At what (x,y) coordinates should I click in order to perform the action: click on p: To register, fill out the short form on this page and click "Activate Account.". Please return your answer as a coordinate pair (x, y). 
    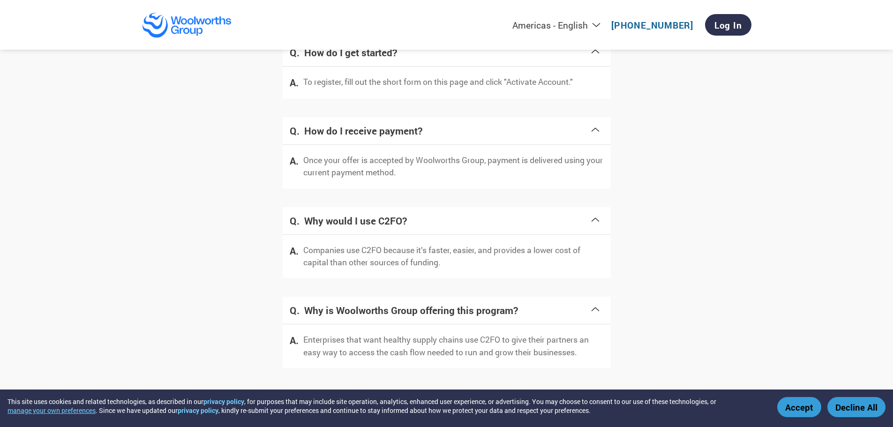
    Looking at the image, I should click on (438, 82).